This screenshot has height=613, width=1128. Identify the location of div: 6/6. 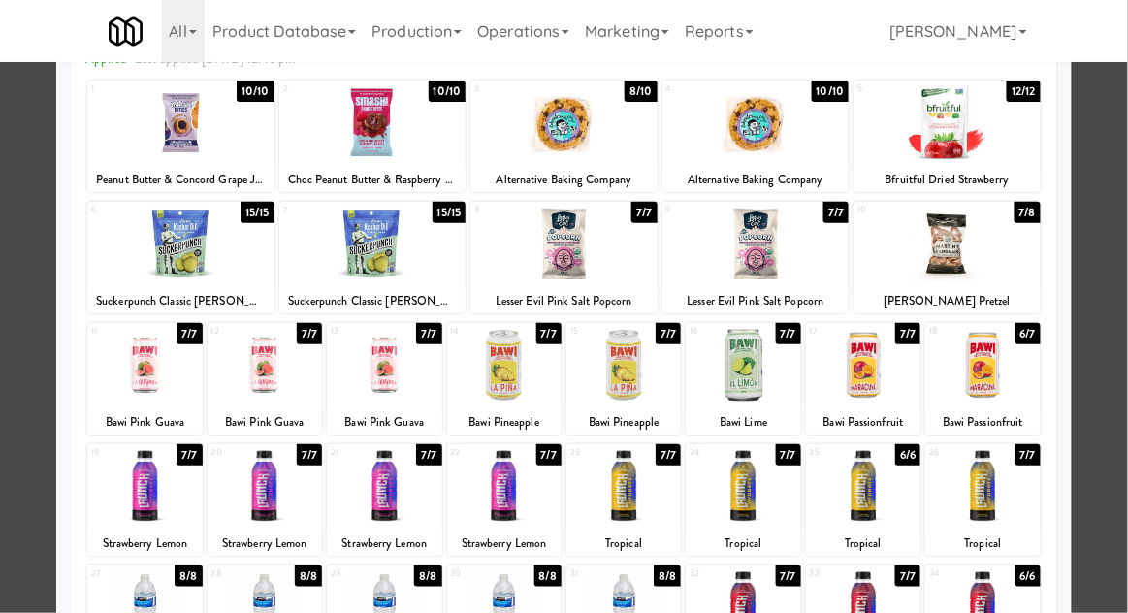
(908, 455).